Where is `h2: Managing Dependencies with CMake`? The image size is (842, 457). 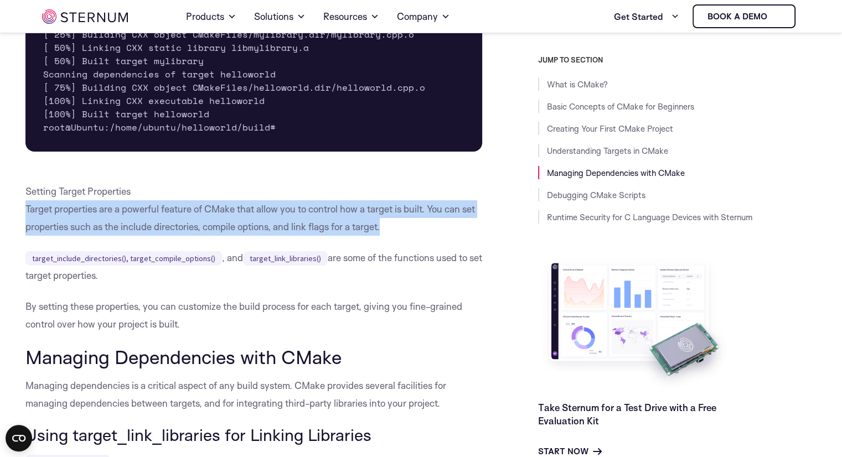 h2: Managing Dependencies with CMake is located at coordinates (254, 357).